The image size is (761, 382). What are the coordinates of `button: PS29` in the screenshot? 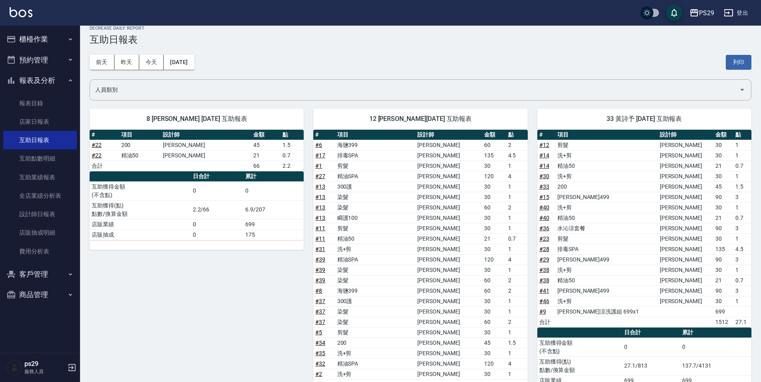 It's located at (701, 13).